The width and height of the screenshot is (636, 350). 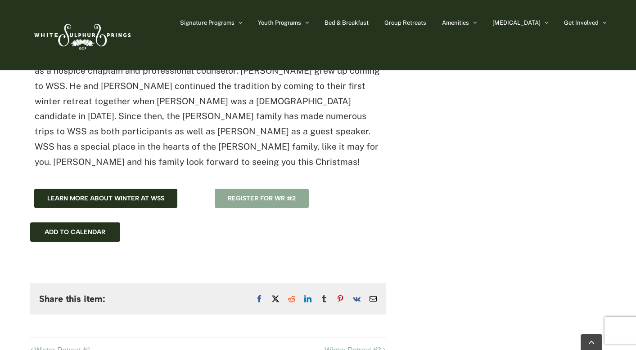 What do you see at coordinates (72, 299) in the screenshot?
I see `h4: Share this item:` at bounding box center [72, 299].